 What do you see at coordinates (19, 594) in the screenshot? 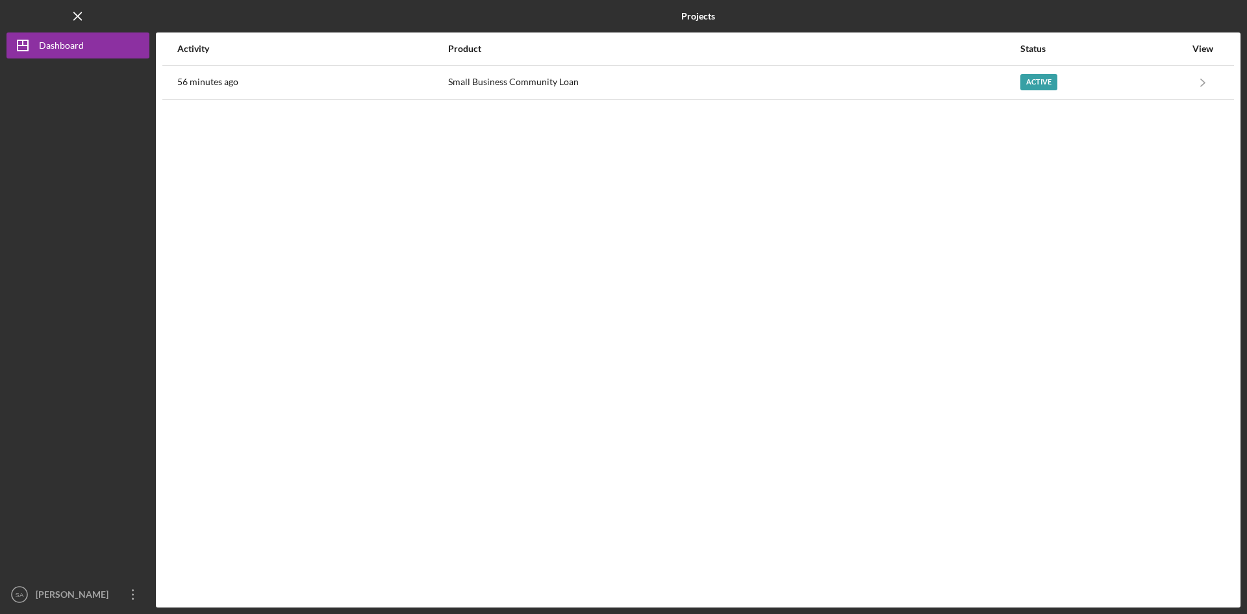
I see `text: SA` at bounding box center [19, 594].